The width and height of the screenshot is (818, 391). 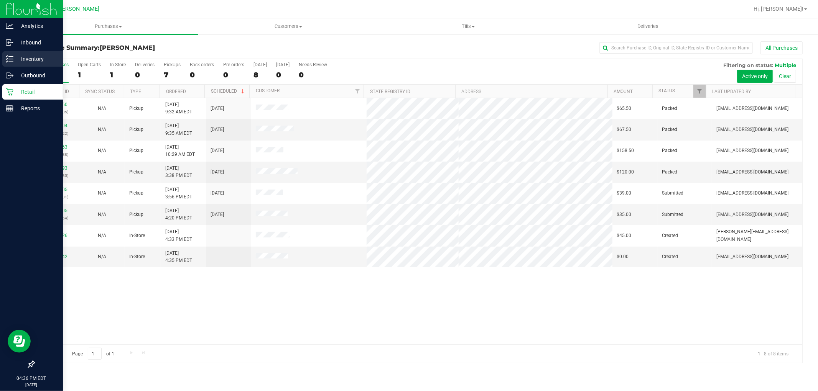 What do you see at coordinates (624, 236) in the screenshot?
I see `span: $45.00` at bounding box center [624, 236].